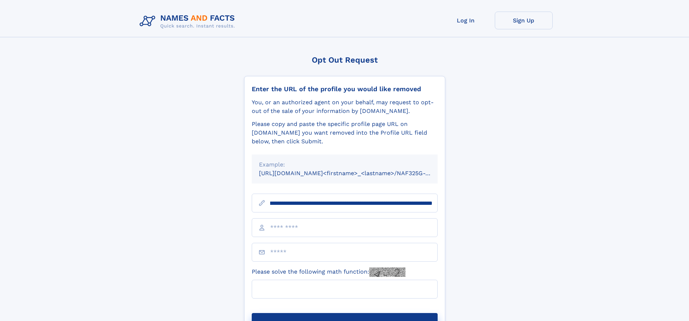  What do you see at coordinates (345, 165) in the screenshot?
I see `div: Example:` at bounding box center [345, 165].